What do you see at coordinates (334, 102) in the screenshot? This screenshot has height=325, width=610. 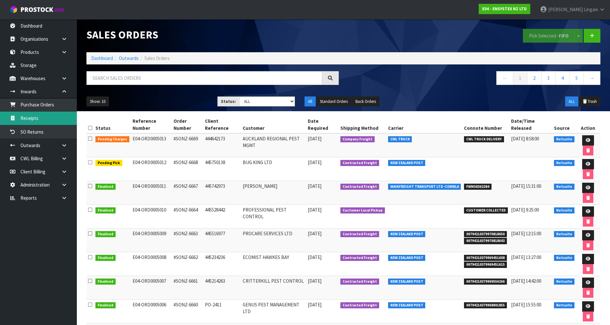 I see `button: Standard Orders` at bounding box center [334, 102].